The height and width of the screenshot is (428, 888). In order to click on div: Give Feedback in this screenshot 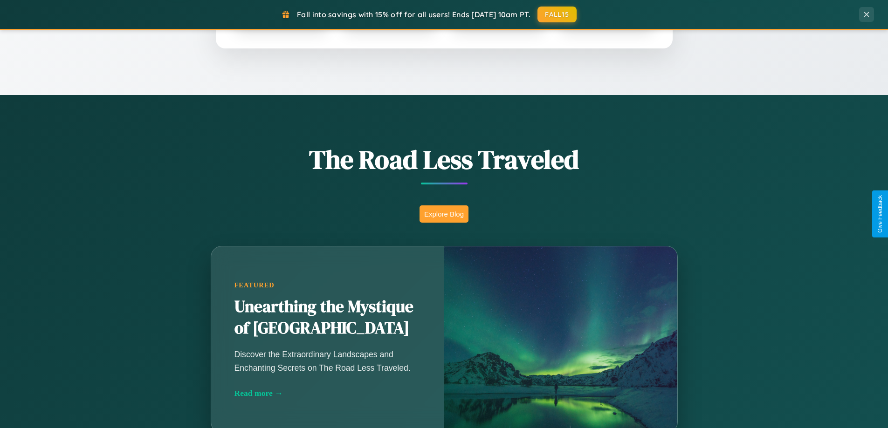, I will do `click(880, 214)`.